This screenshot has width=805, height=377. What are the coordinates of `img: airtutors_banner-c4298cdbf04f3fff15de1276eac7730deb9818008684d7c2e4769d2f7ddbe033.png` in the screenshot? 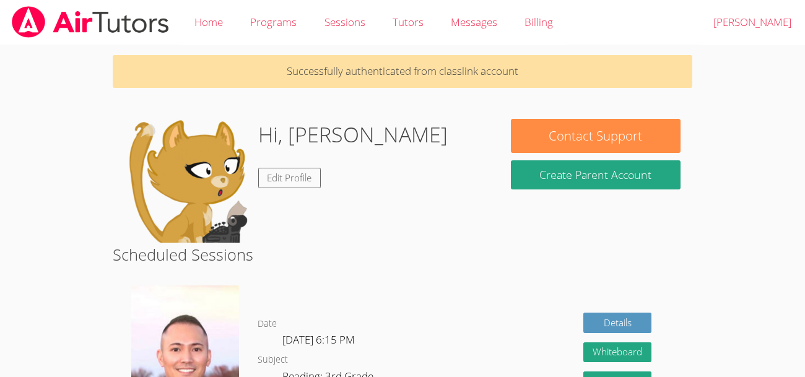 It's located at (90, 22).